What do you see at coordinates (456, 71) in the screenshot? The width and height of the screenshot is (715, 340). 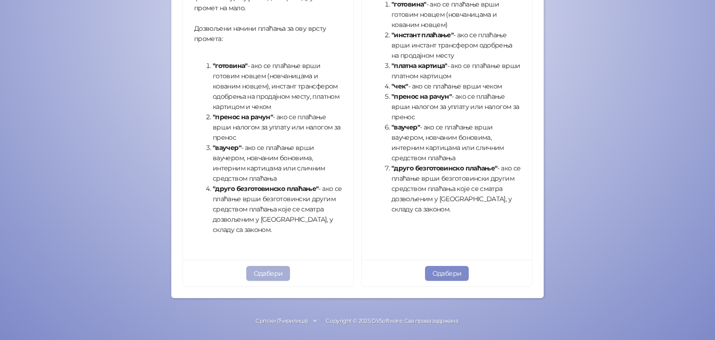 I see `li: - ако се плаћање врши платном картицом` at bounding box center [456, 71].